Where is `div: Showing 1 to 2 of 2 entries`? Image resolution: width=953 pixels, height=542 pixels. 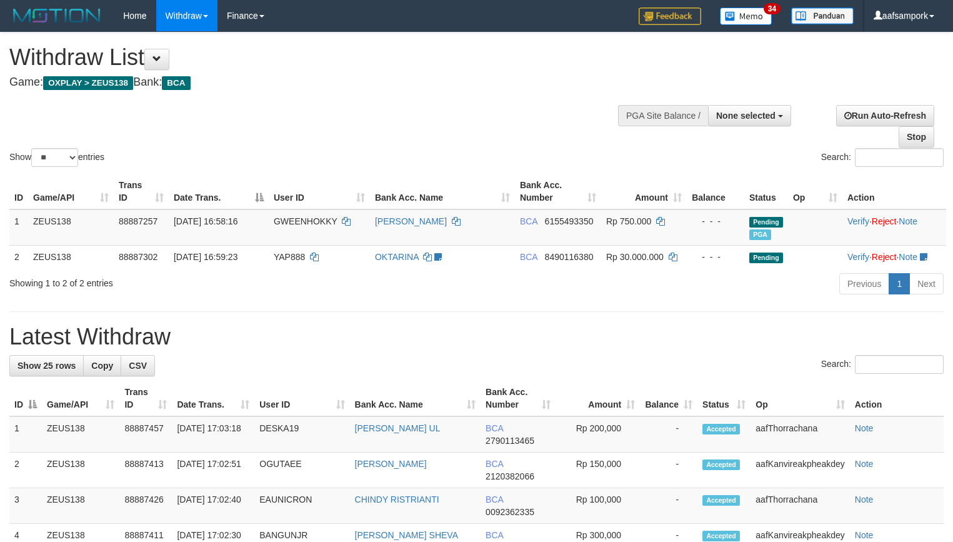
div: Showing 1 to 2 of 2 entries is located at coordinates (198, 281).